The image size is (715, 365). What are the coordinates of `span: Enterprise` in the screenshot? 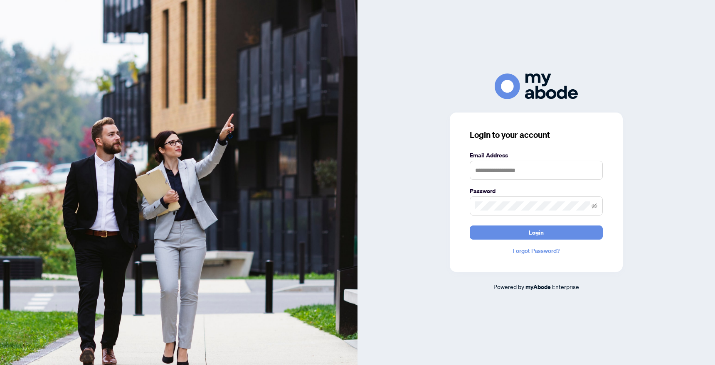 It's located at (565, 287).